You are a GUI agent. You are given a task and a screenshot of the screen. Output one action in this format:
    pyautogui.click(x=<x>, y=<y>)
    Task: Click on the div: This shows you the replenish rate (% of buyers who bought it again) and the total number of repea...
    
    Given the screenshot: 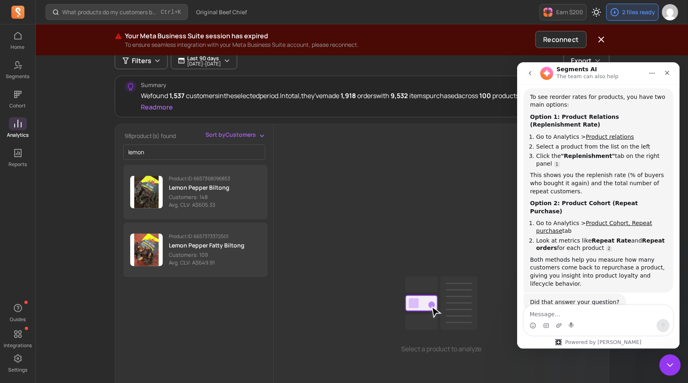 What is the action you would take?
    pyautogui.click(x=81, y=121)
    